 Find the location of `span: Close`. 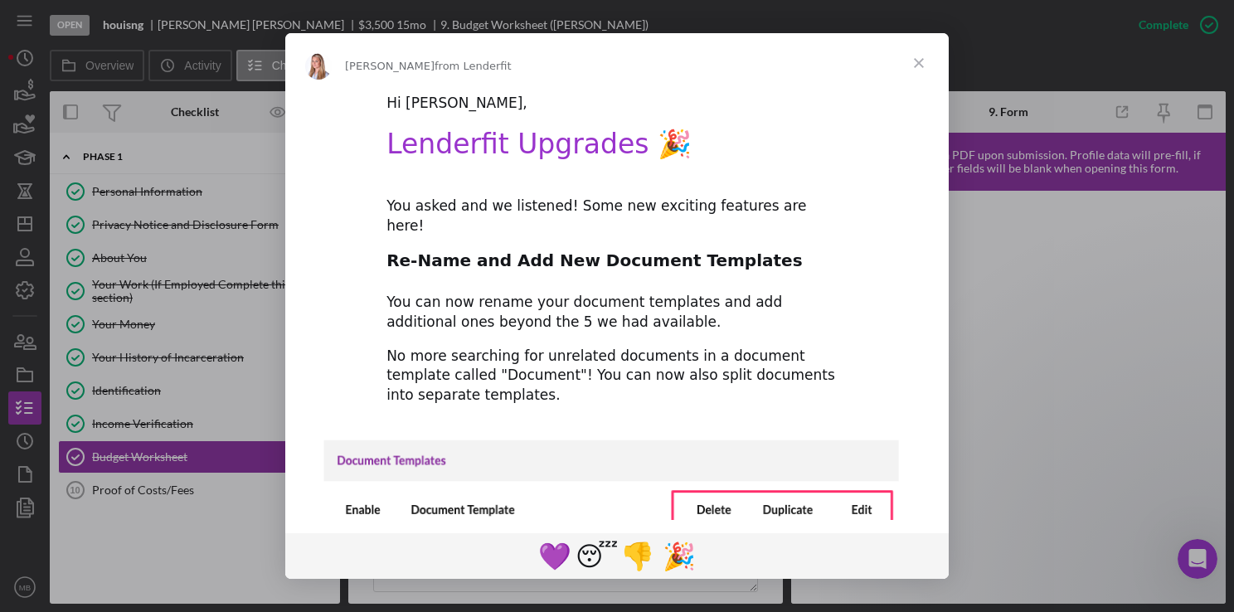

span: Close is located at coordinates (919, 63).